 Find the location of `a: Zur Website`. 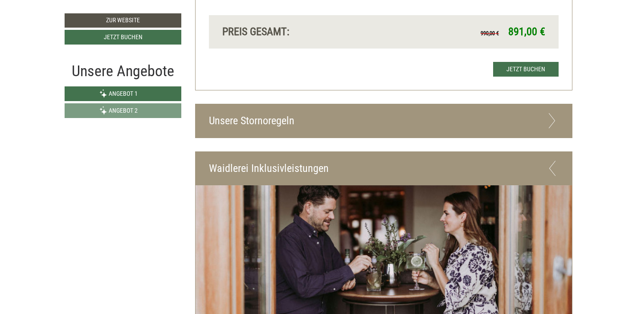

a: Zur Website is located at coordinates (123, 21).